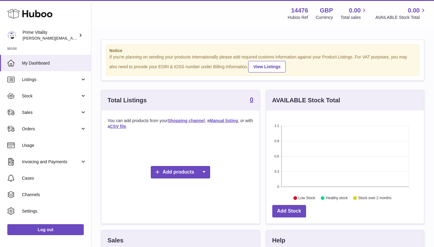 The image size is (434, 247). Describe the element at coordinates (51, 129) in the screenshot. I see `span: Orders` at that location.